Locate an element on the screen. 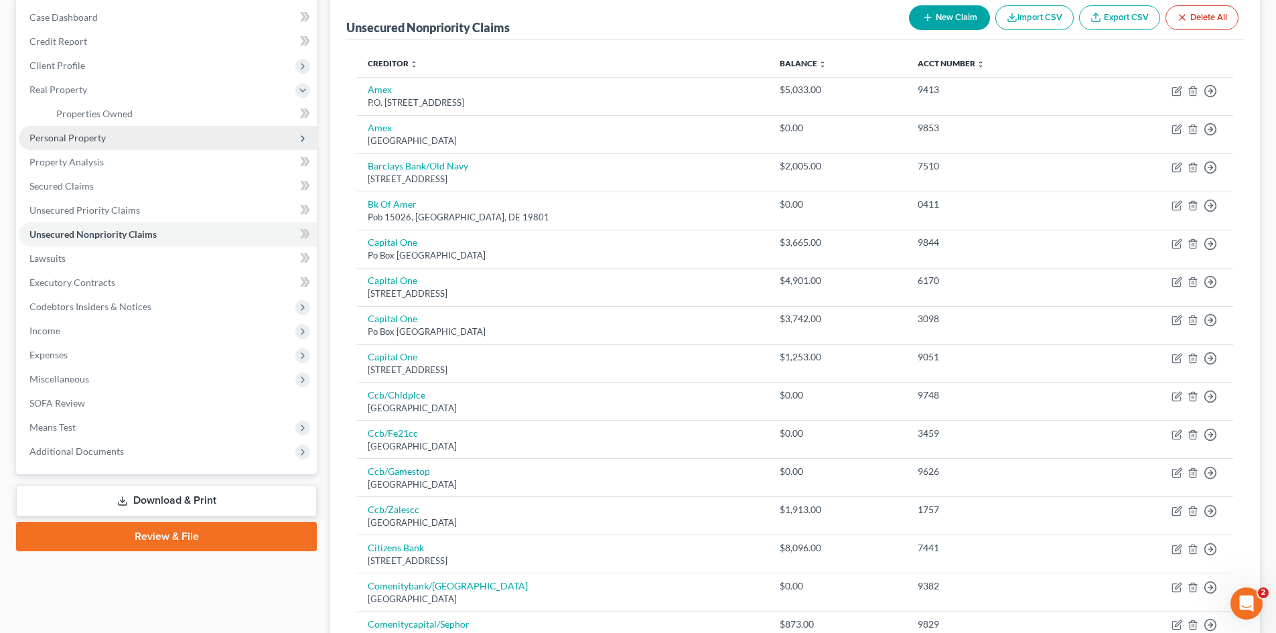 Image resolution: width=1276 pixels, height=633 pixels. span: Miscellaneous is located at coordinates (59, 379).